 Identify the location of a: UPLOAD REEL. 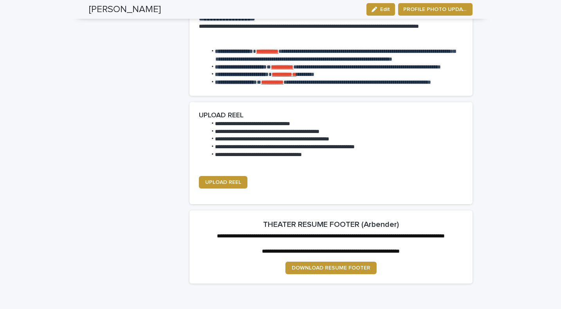
(223, 182).